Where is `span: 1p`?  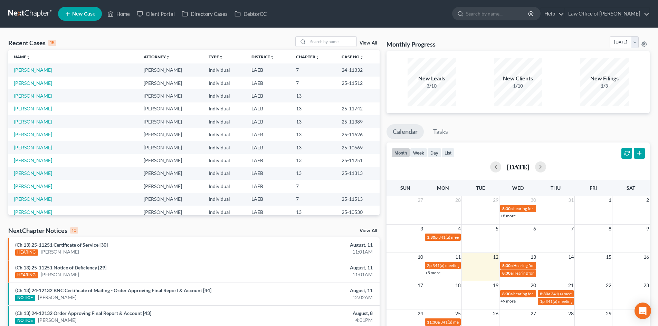 span: 1p is located at coordinates (542, 301).